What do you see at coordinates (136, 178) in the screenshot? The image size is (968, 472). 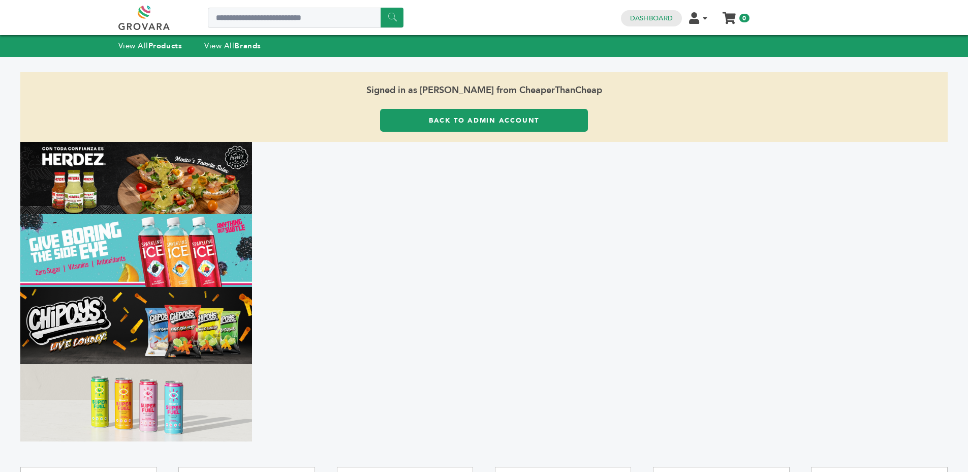 I see `img: Marketplace Top Banner 1` at bounding box center [136, 178].